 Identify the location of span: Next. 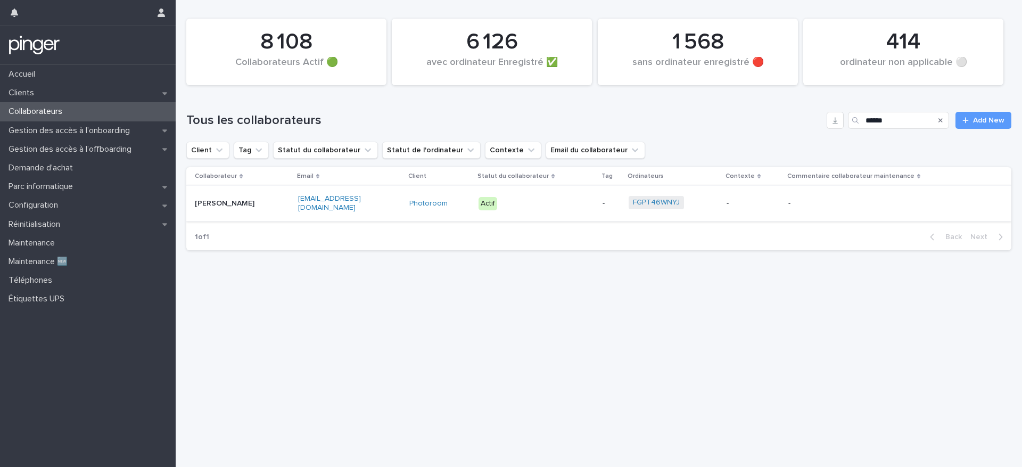
(982, 237).